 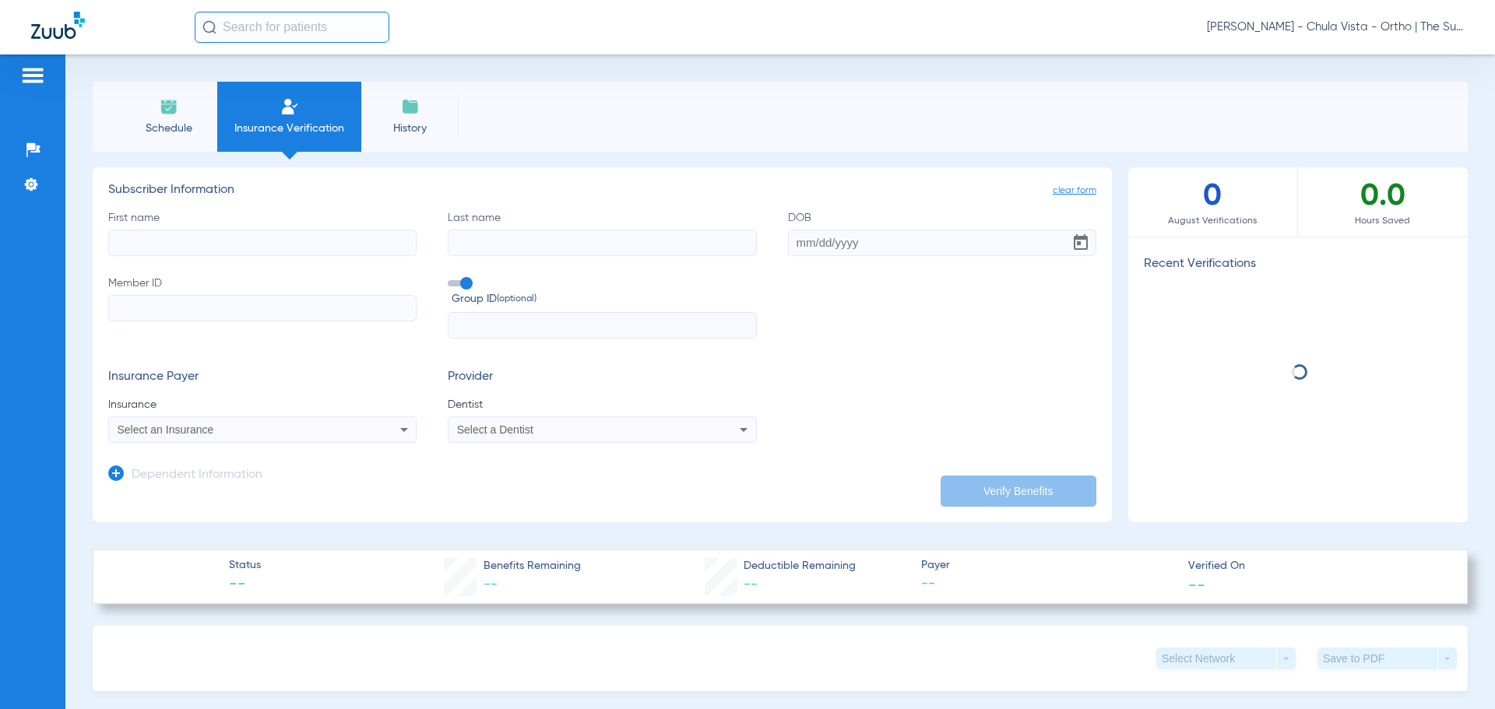 What do you see at coordinates (245, 565) in the screenshot?
I see `span: Status` at bounding box center [245, 565].